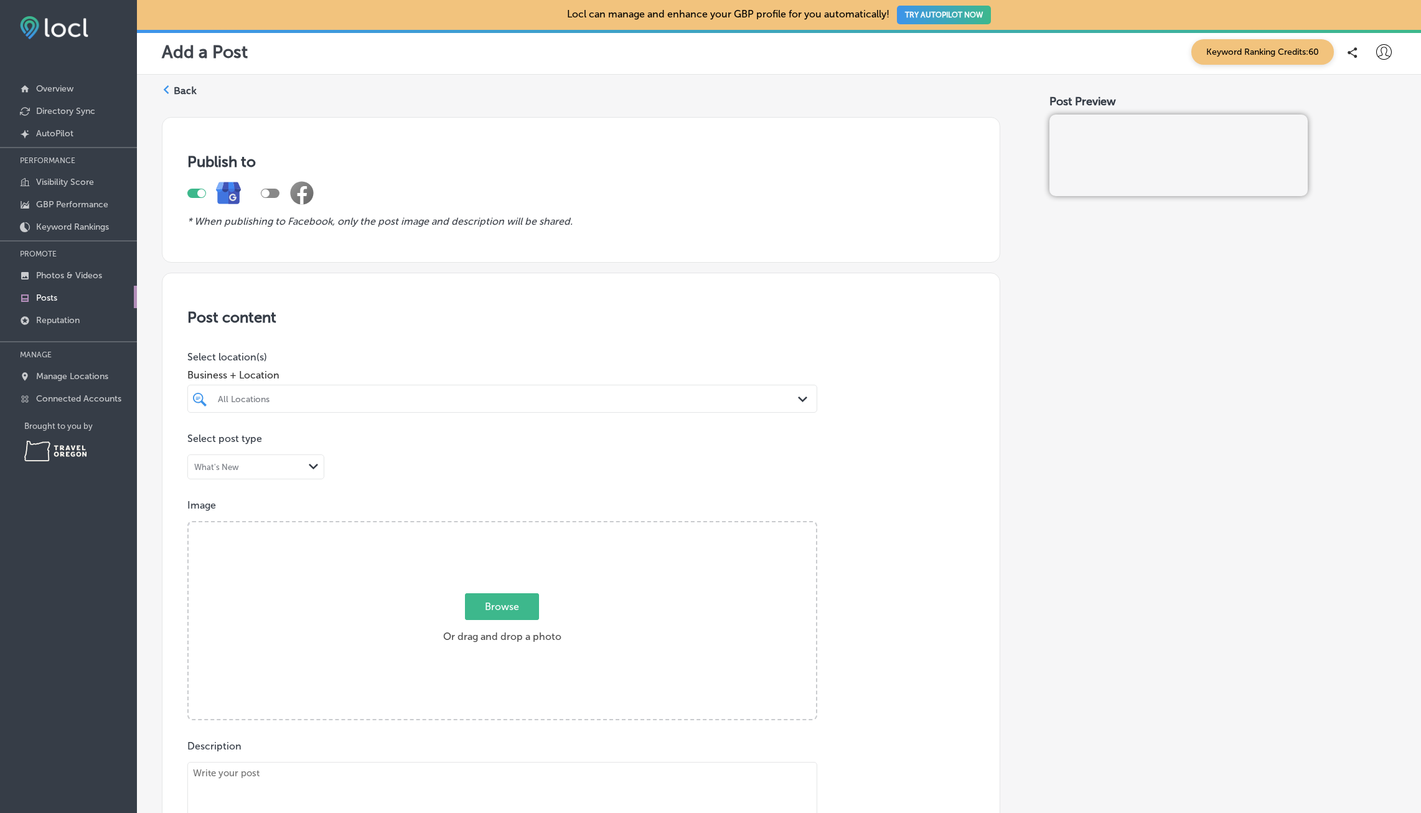 The height and width of the screenshot is (813, 1421). What do you see at coordinates (65, 111) in the screenshot?
I see `p: Directory Sync` at bounding box center [65, 111].